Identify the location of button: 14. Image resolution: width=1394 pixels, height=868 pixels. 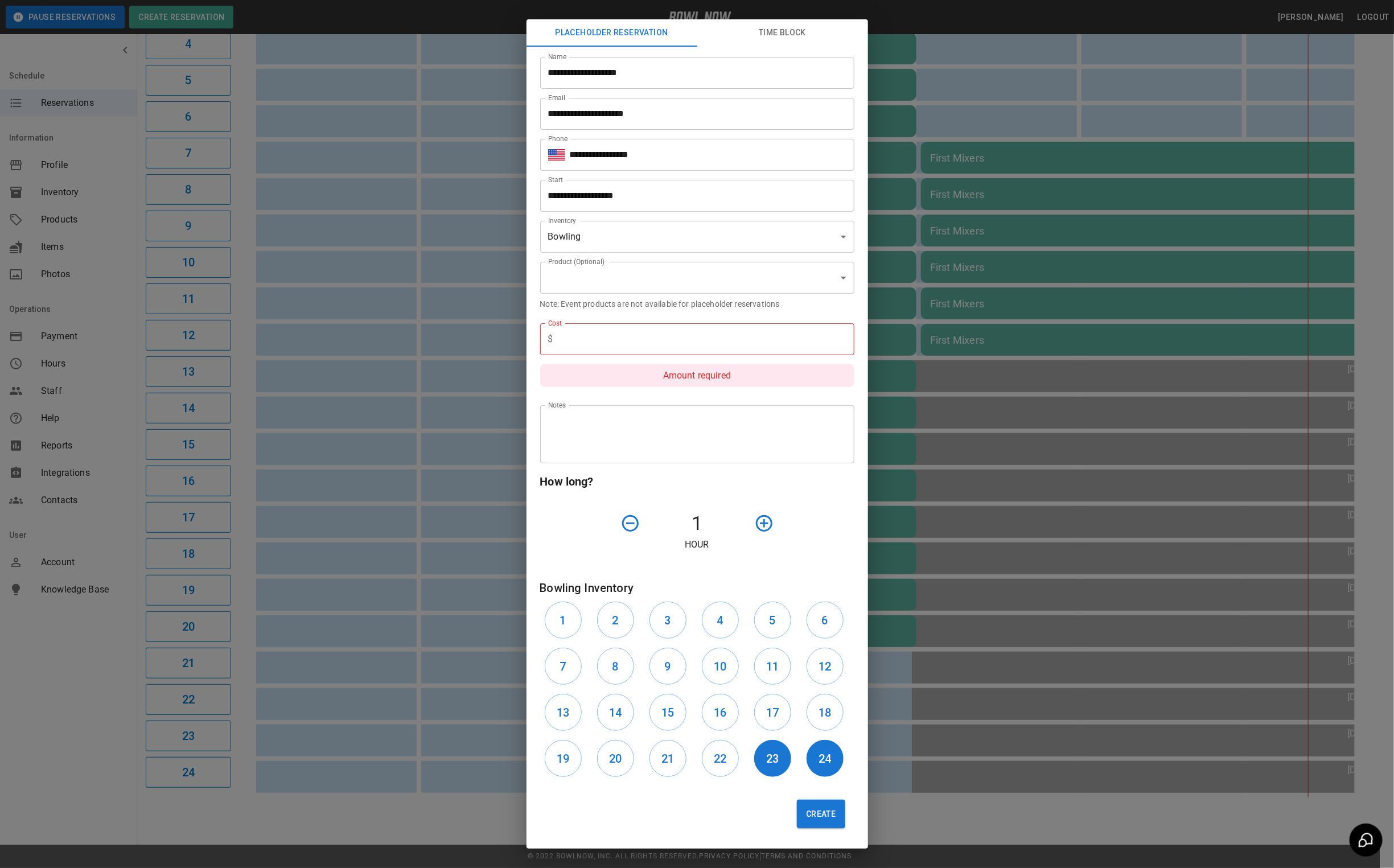
(615, 711).